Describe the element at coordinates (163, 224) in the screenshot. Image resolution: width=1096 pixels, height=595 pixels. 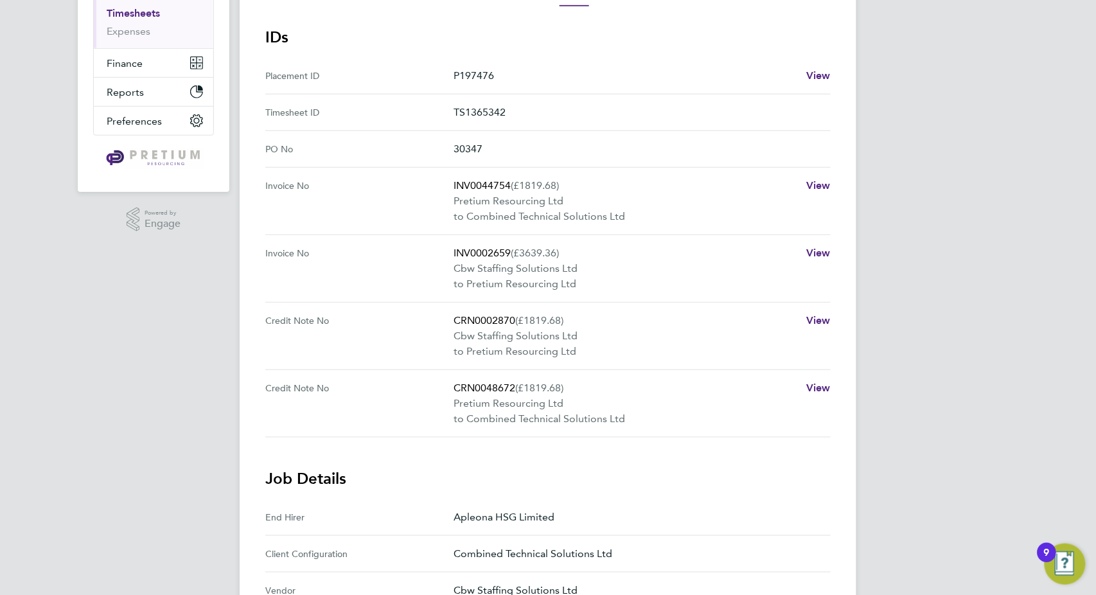
I see `span: Engage` at that location.